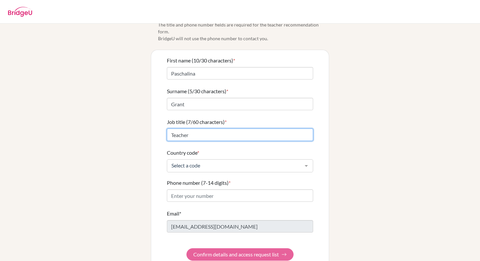  What do you see at coordinates (20, 12) in the screenshot?
I see `img: BridgeU logo` at bounding box center [20, 12].